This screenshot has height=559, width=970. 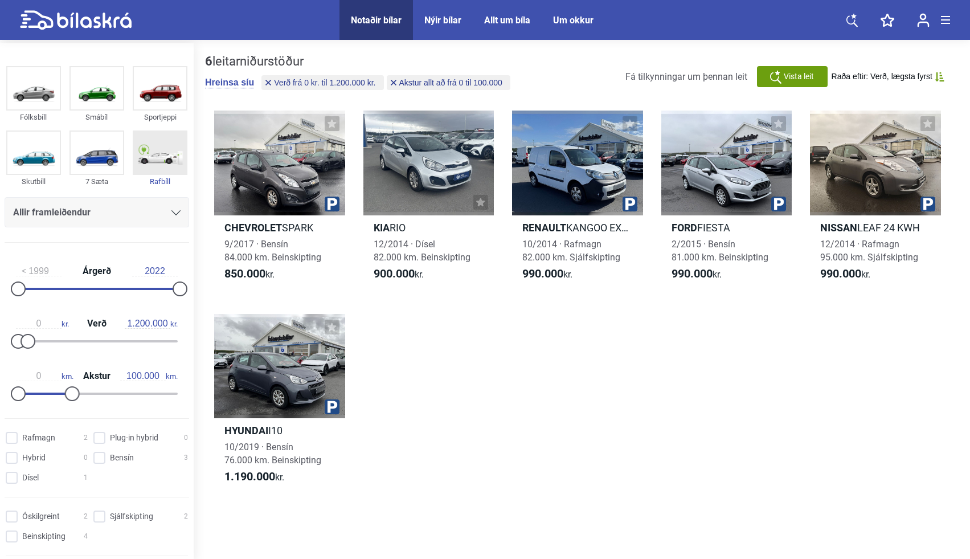 I want to click on div: Sportjeppi, so click(x=160, y=117).